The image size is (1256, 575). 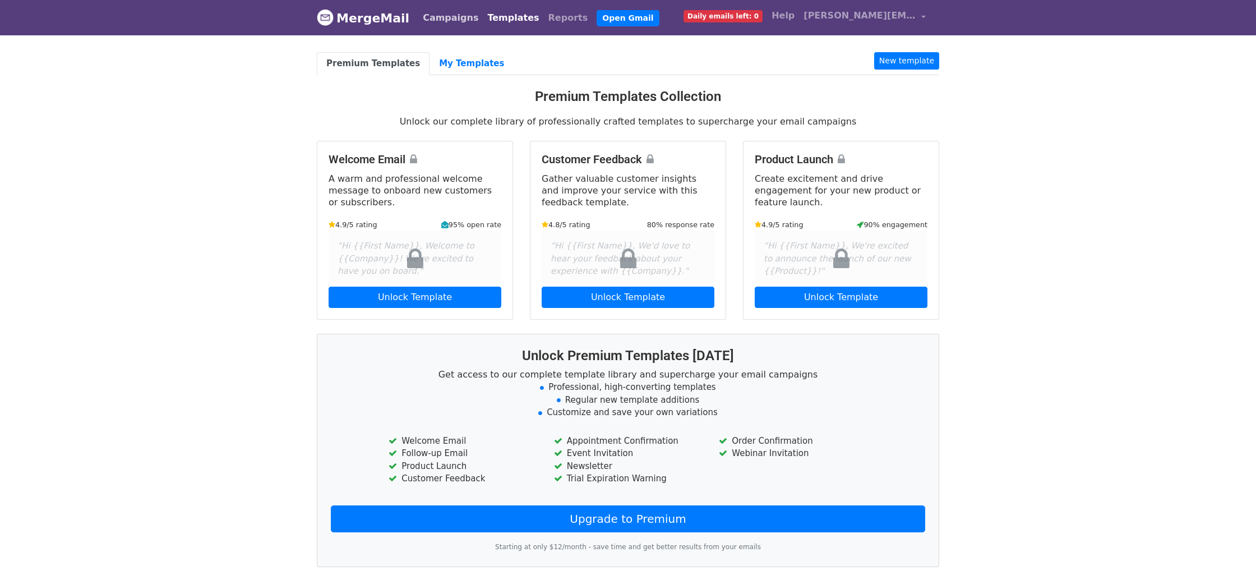 I want to click on a: Campaigns, so click(x=450, y=18).